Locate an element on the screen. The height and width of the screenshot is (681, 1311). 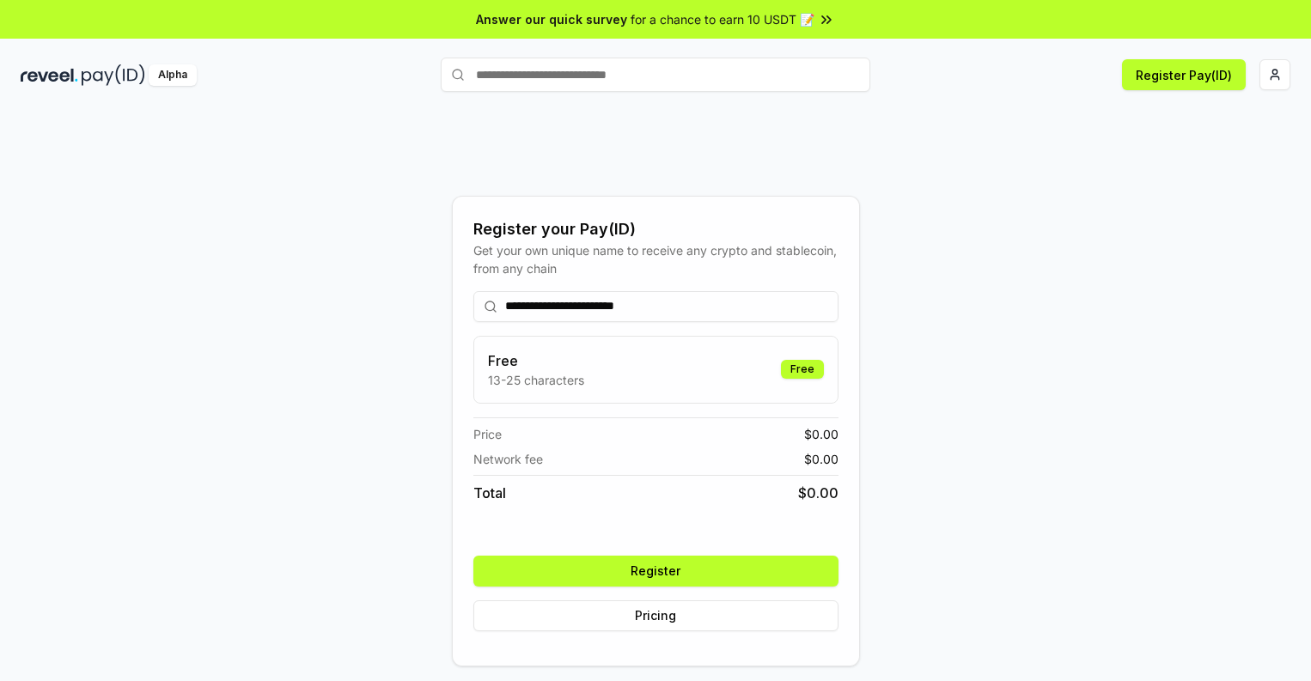
button: Register Pay(ID) is located at coordinates (1183, 75).